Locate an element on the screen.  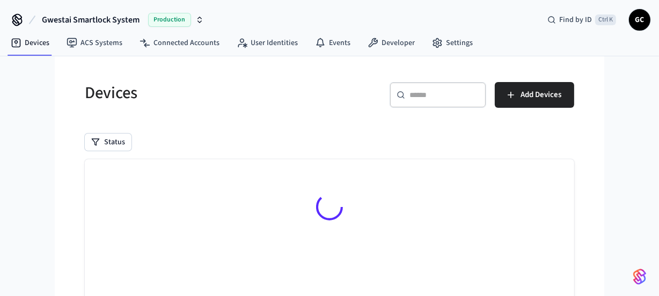
a: Developer is located at coordinates (391, 43).